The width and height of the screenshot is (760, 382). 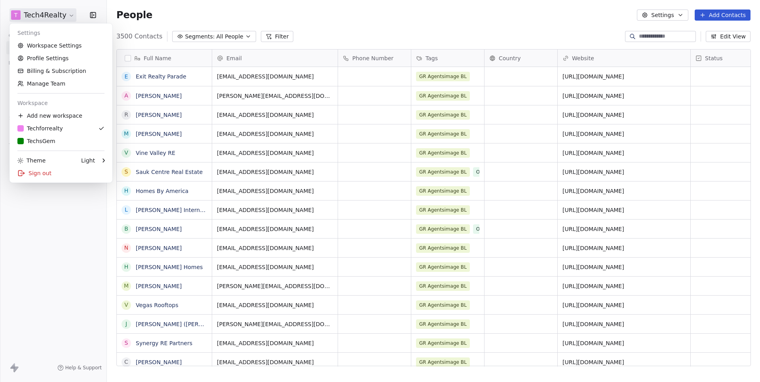 What do you see at coordinates (61, 173) in the screenshot?
I see `div: Sign out` at bounding box center [61, 173].